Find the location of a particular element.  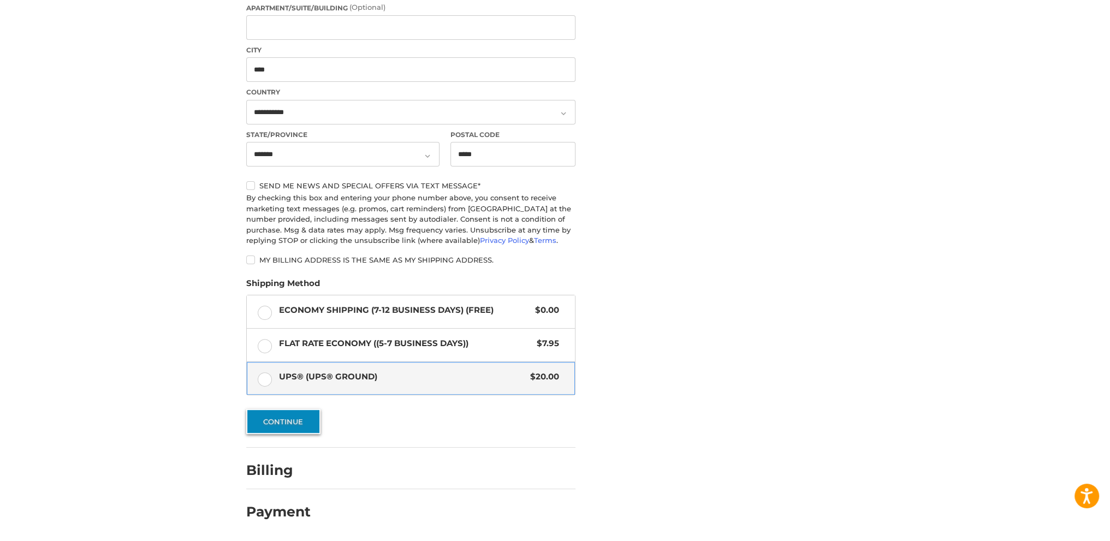

a: Terms is located at coordinates (545, 240).